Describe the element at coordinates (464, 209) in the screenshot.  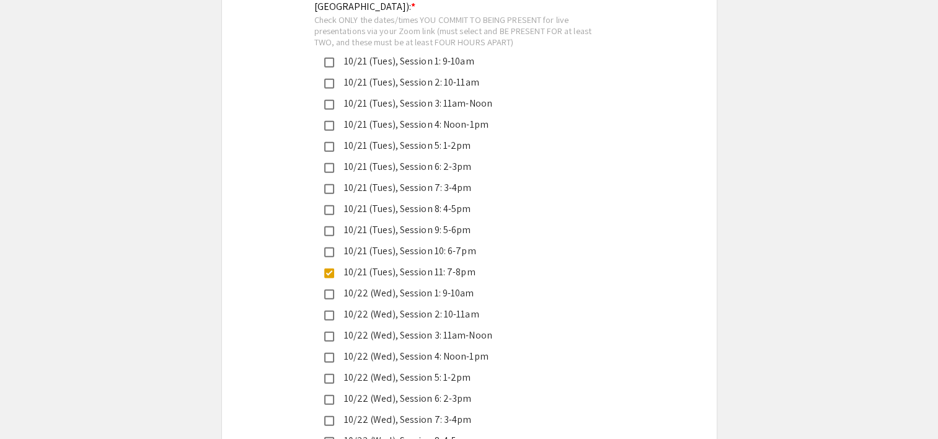
I see `div: 10/21 (Tues), Session 8: 4-5pm` at that location.